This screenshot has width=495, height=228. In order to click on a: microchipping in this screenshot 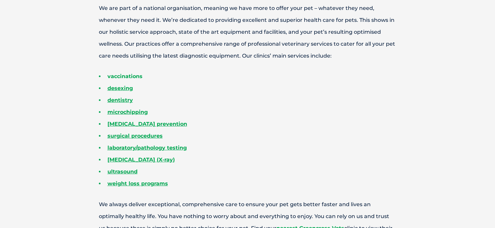, I will do `click(128, 112)`.